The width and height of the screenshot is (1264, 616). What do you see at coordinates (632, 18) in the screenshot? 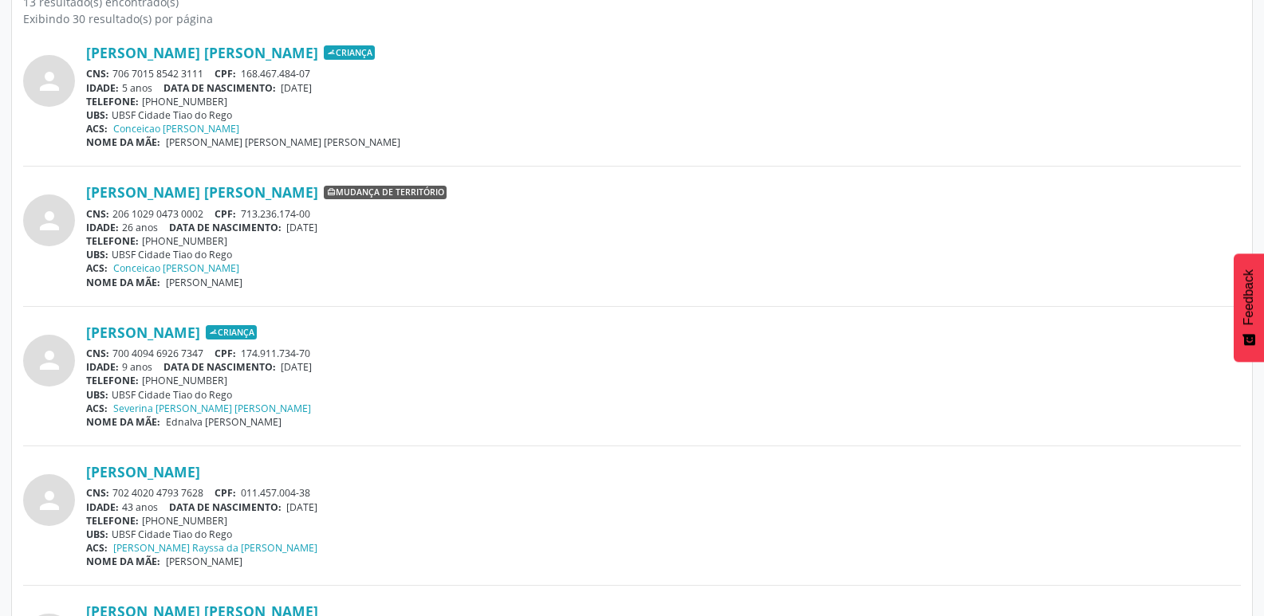
I see `div: Exibindo 30 resultado(s) por página` at bounding box center [632, 18].